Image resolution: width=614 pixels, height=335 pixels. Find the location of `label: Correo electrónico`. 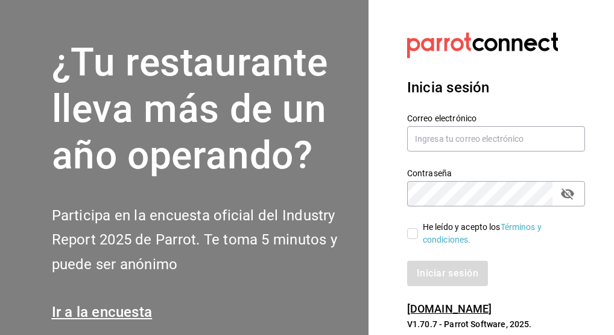

label: Correo electrónico is located at coordinates (496, 118).